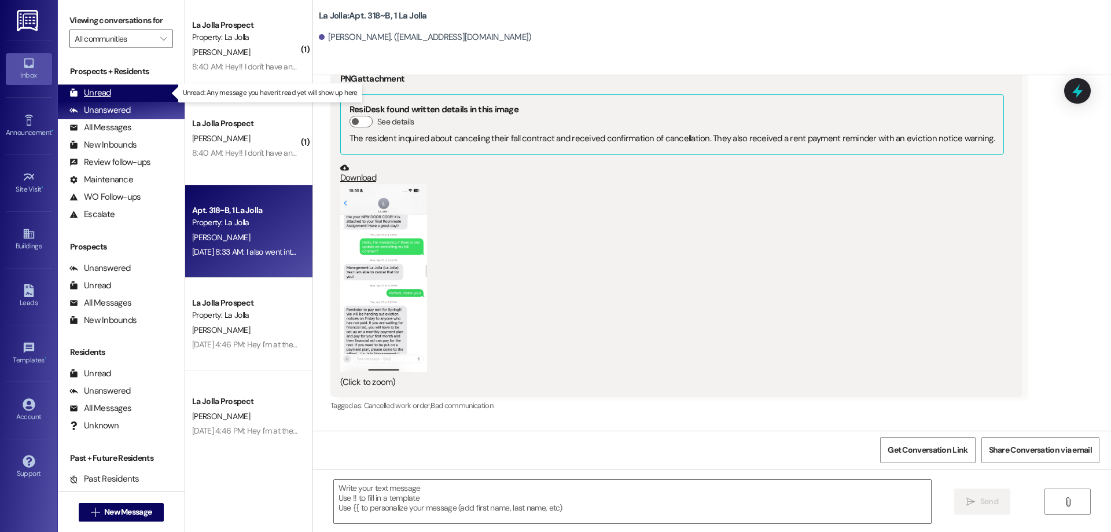  What do you see at coordinates (92, 214) in the screenshot?
I see `div: Escalate` at bounding box center [92, 214].